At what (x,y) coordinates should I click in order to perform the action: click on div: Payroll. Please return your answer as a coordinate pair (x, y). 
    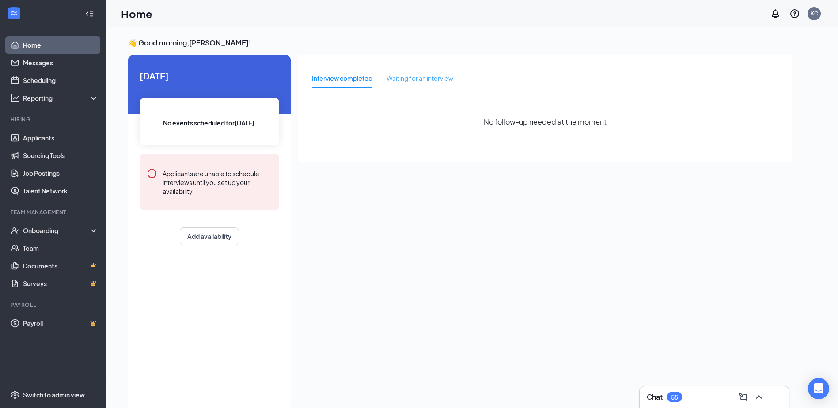
    Looking at the image, I should click on (53, 305).